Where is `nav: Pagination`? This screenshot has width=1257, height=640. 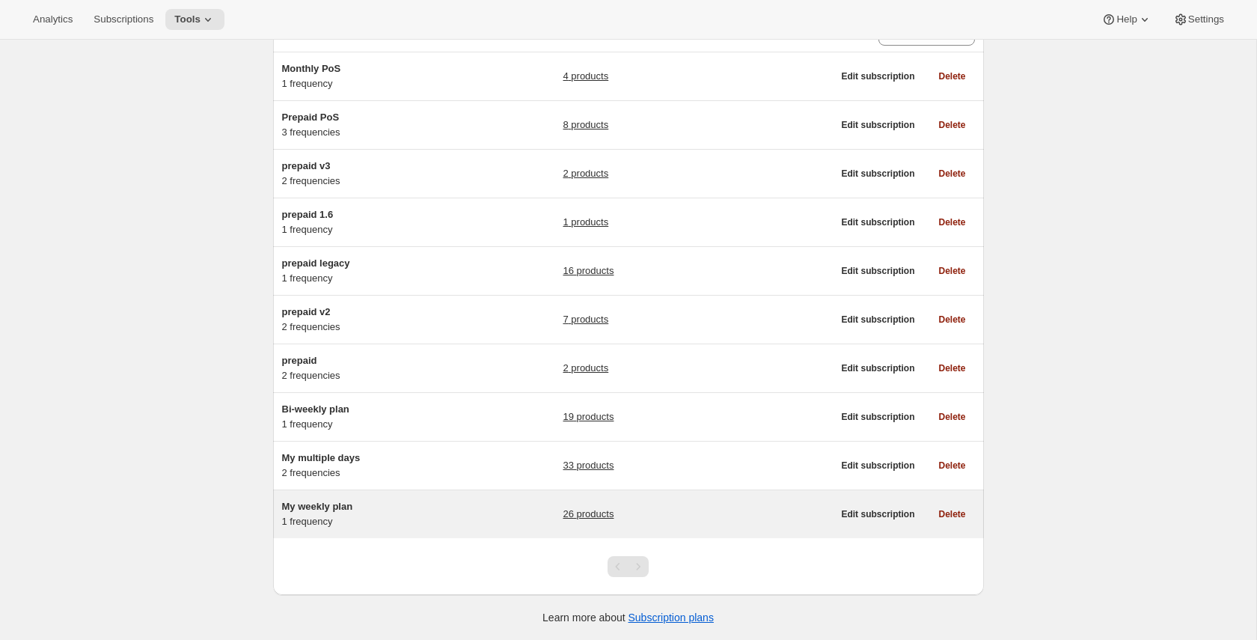 nav: Pagination is located at coordinates (628, 566).